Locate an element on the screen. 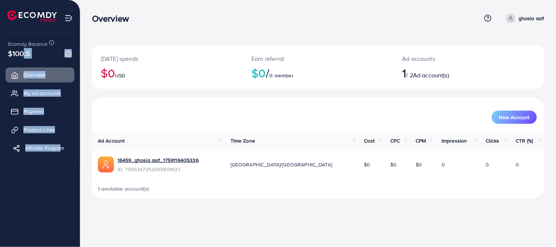 Image resolution: width=556 pixels, height=247 pixels. a: Affiliate Program is located at coordinates (40, 148).